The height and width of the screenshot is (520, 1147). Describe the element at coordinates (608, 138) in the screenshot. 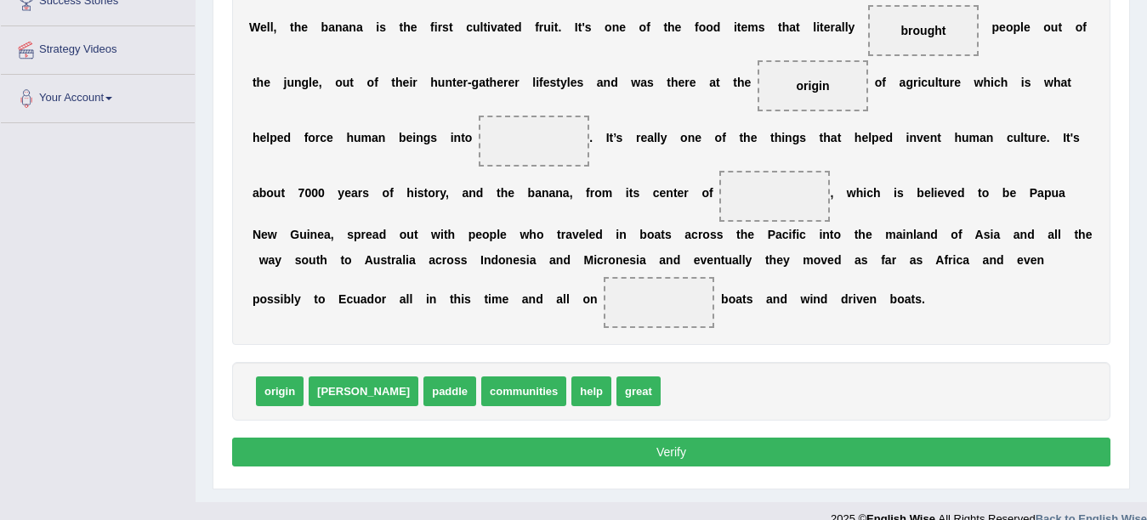

I see `b: I` at that location.